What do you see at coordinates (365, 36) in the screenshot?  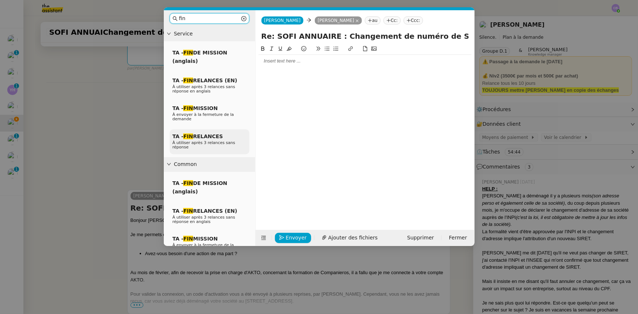 I see `input: Subject` at bounding box center [365, 36].